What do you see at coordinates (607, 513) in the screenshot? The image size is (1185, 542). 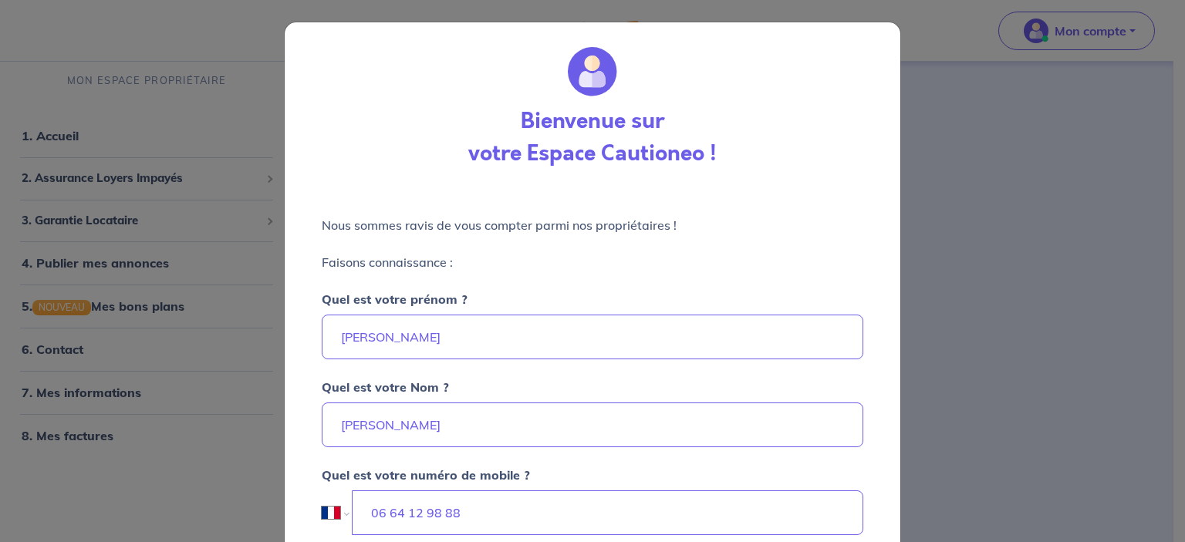 I see `input: Ex : 06 06 06 06 06` at bounding box center [607, 513].